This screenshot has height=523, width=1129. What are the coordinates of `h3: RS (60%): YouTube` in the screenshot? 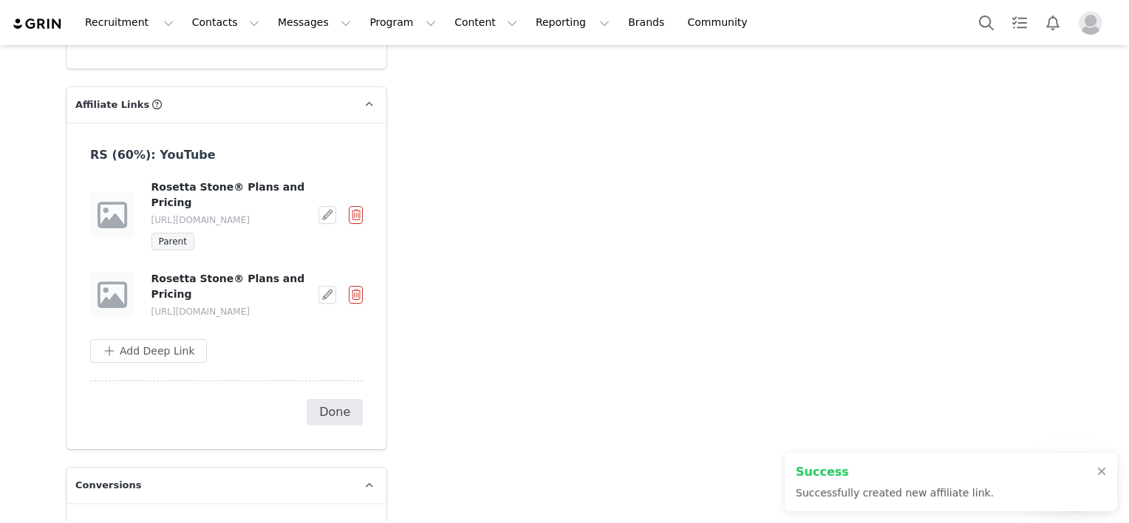 It's located at (209, 155).